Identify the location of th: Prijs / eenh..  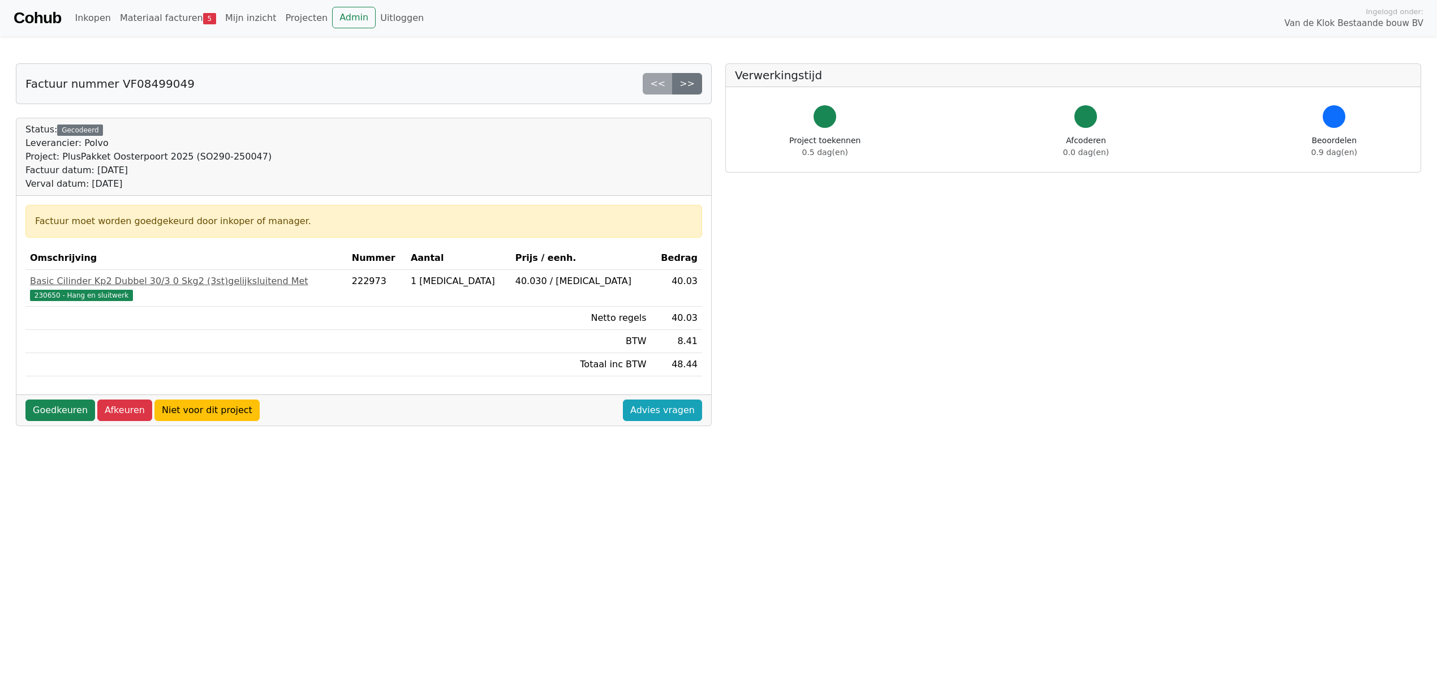
(581, 258).